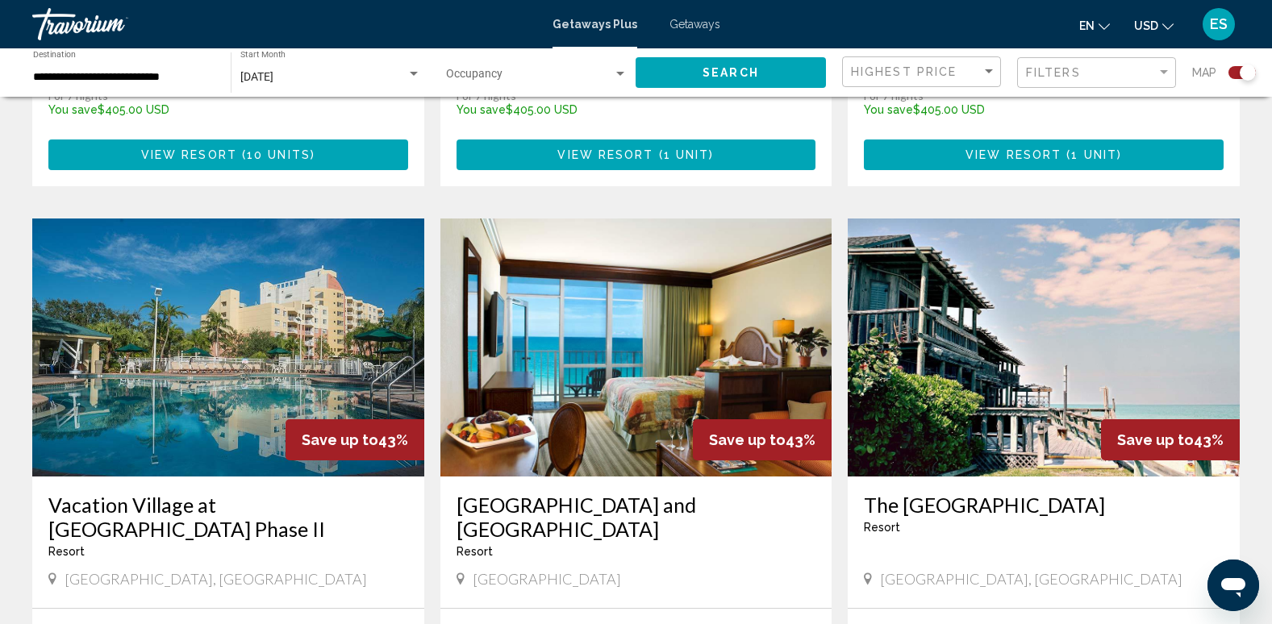 The height and width of the screenshot is (624, 1272). What do you see at coordinates (1053, 73) in the screenshot?
I see `span: Filters` at bounding box center [1053, 73].